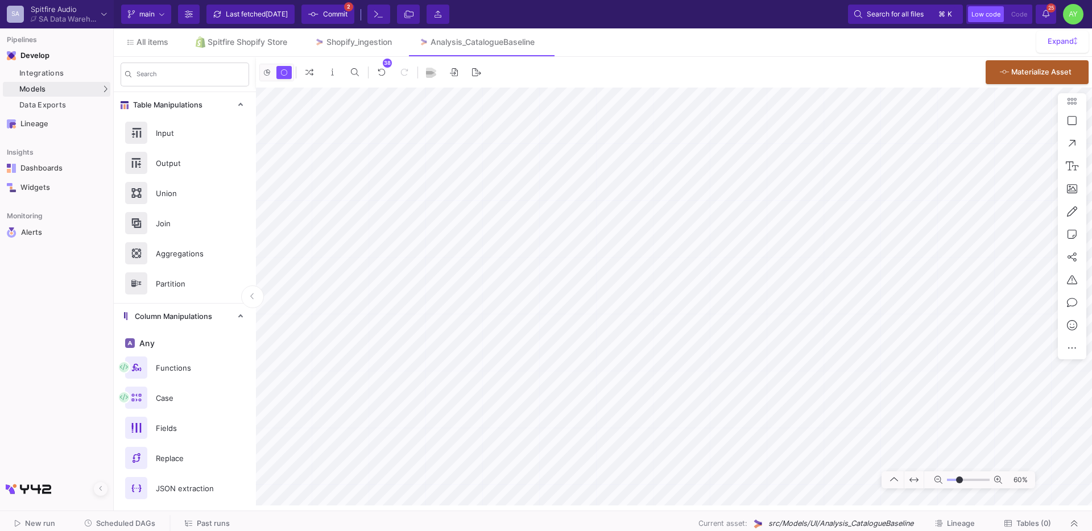  Describe the element at coordinates (188, 193) in the screenshot. I see `div: Union` at that location.